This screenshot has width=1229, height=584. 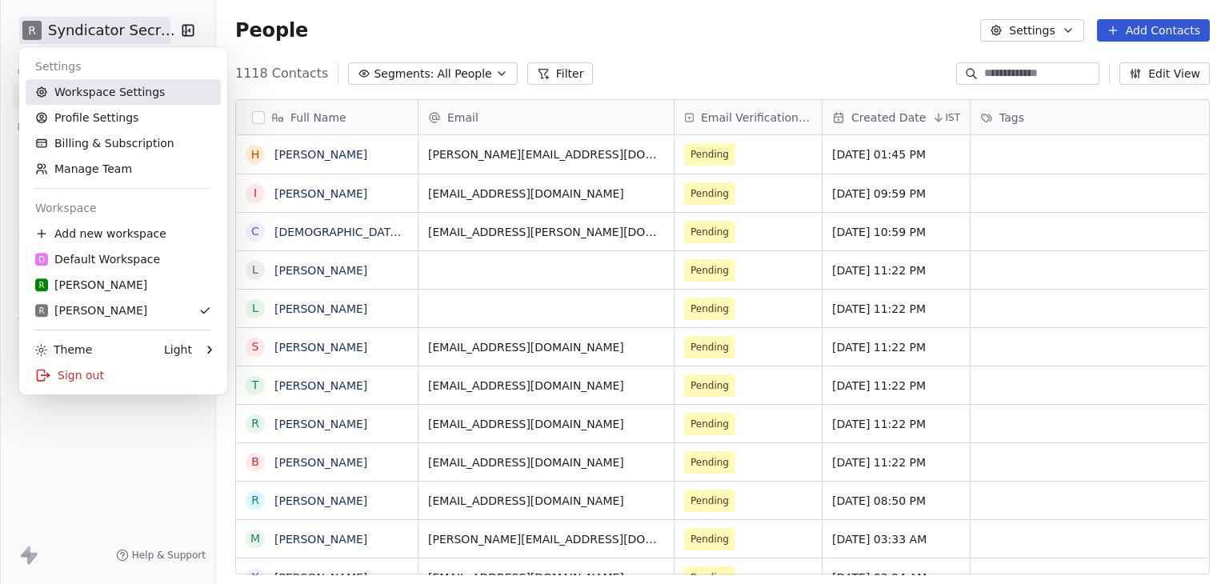 What do you see at coordinates (123, 66) in the screenshot?
I see `div: Settings` at bounding box center [123, 66].